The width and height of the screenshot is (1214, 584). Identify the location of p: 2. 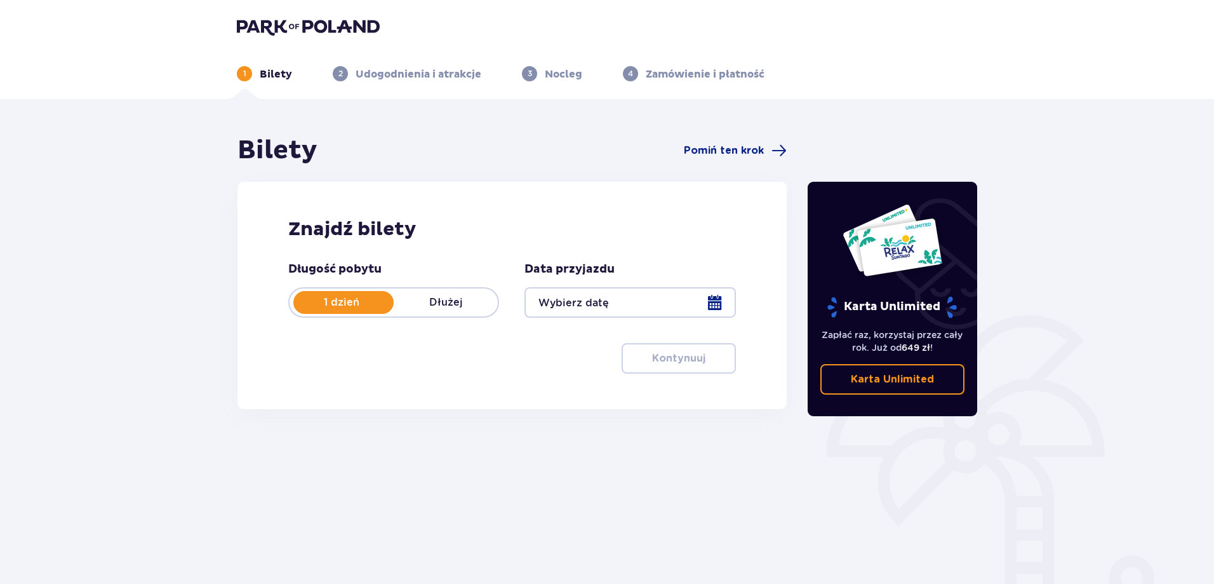
(340, 74).